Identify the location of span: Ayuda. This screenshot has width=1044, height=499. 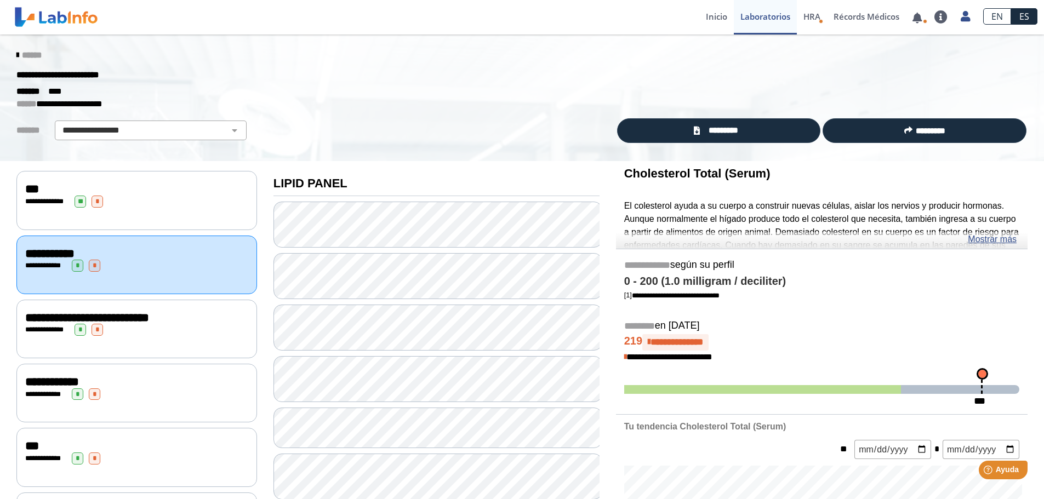
(61, 13).